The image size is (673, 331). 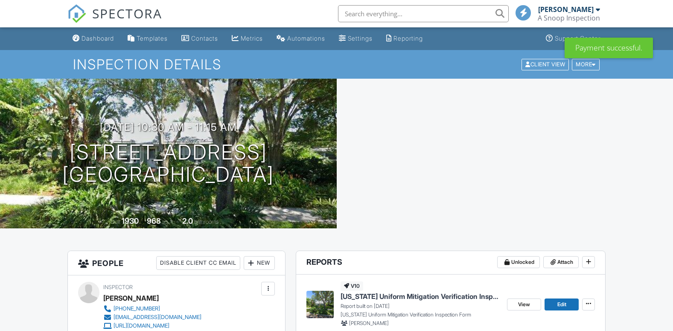 I want to click on div: Reporting, so click(x=408, y=38).